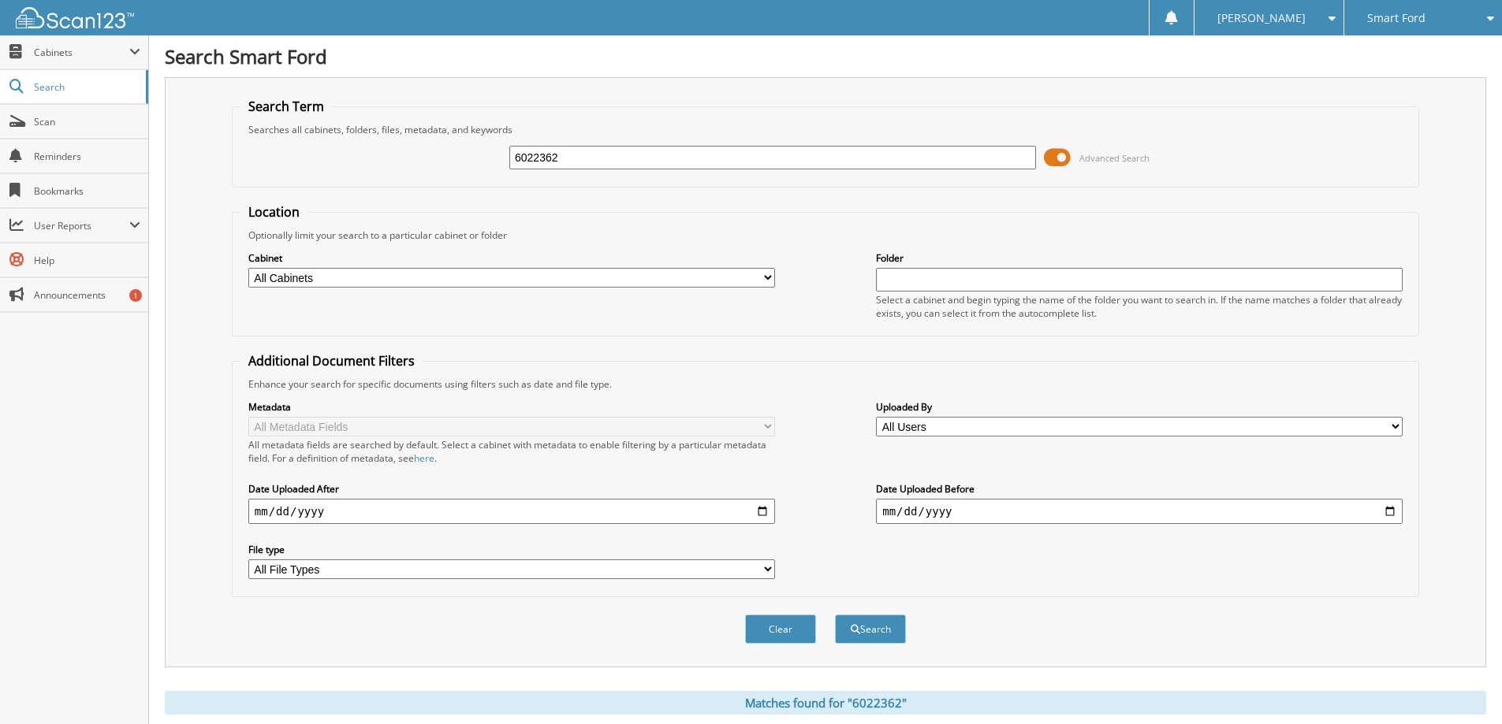 The image size is (1502, 724). I want to click on img: scan123-logo-white.svg, so click(75, 17).